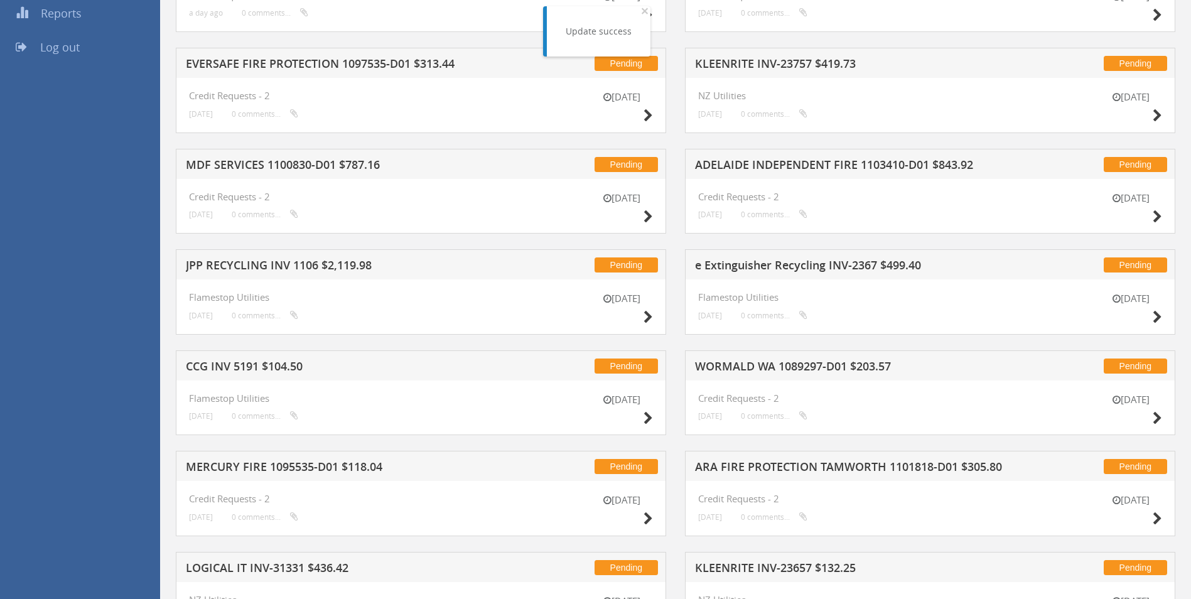 This screenshot has width=1191, height=599. What do you see at coordinates (859, 569) in the screenshot?
I see `h5: KLEENRITE INV-23657 $132.25` at bounding box center [859, 569].